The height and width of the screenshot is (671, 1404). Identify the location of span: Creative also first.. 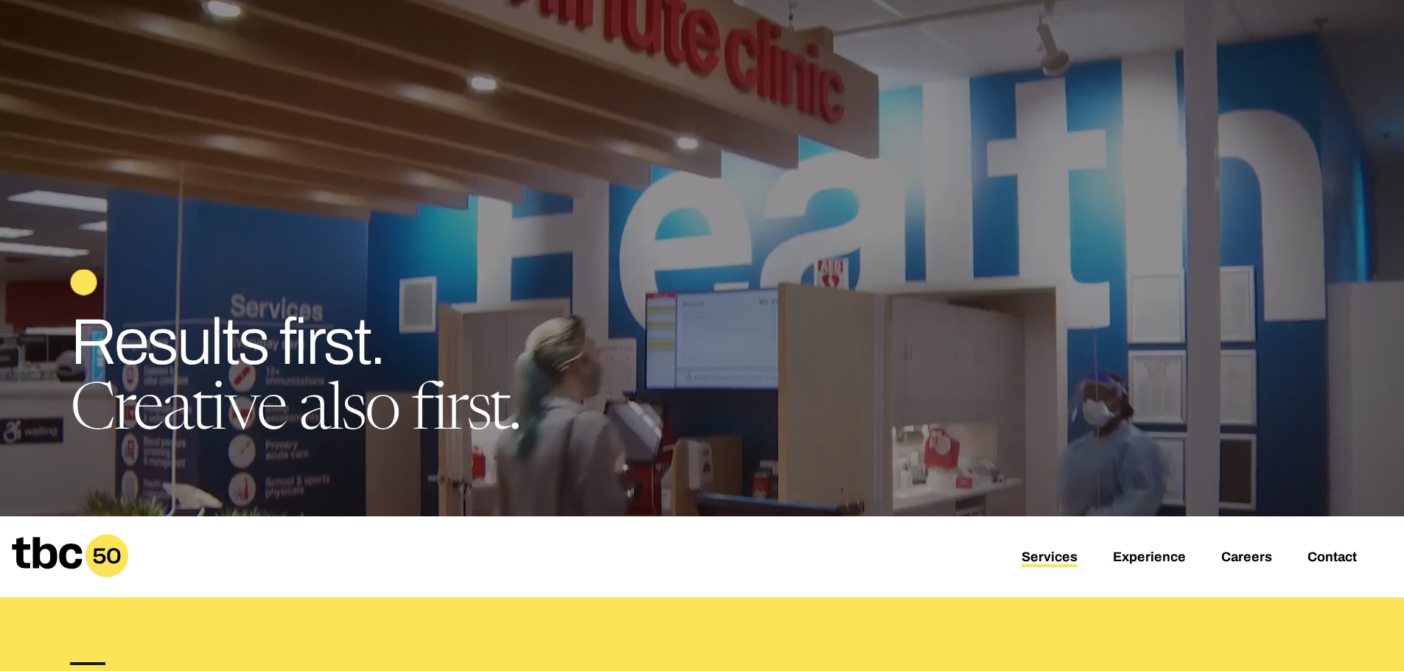
(294, 413).